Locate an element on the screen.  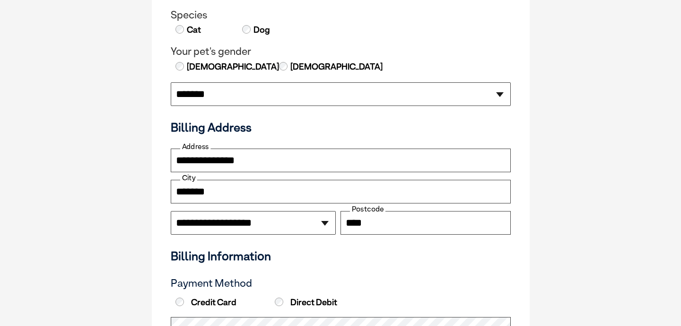
input: Credit Card is located at coordinates (180, 302).